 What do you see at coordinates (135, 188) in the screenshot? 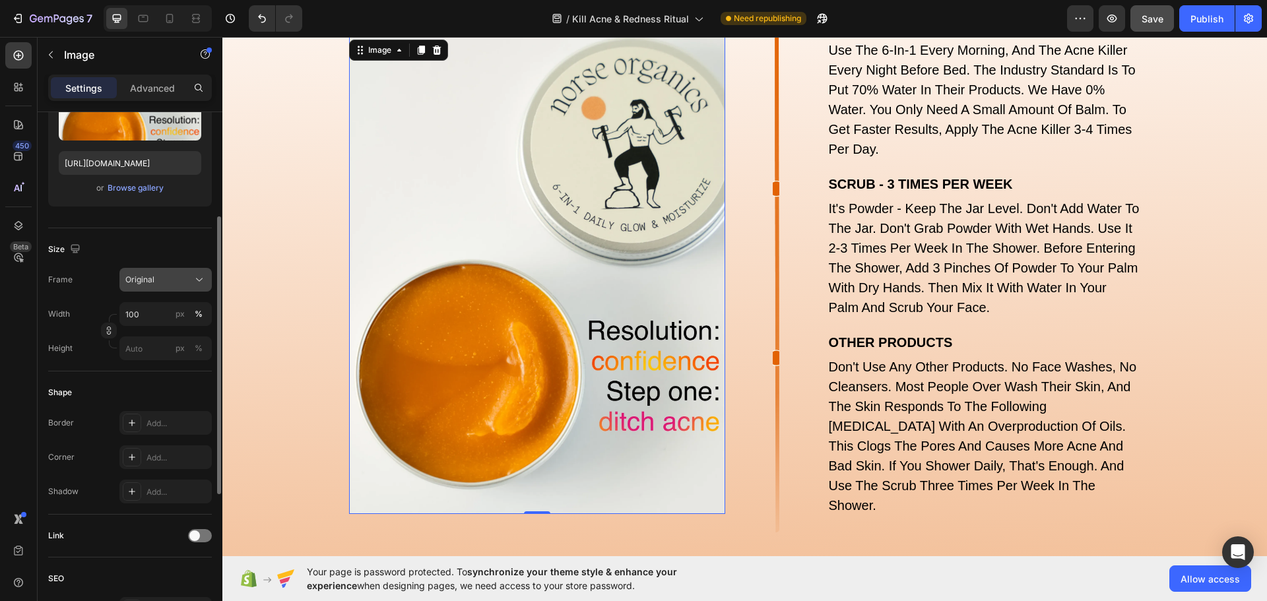
I see `div: Browse gallery` at bounding box center [135, 188].